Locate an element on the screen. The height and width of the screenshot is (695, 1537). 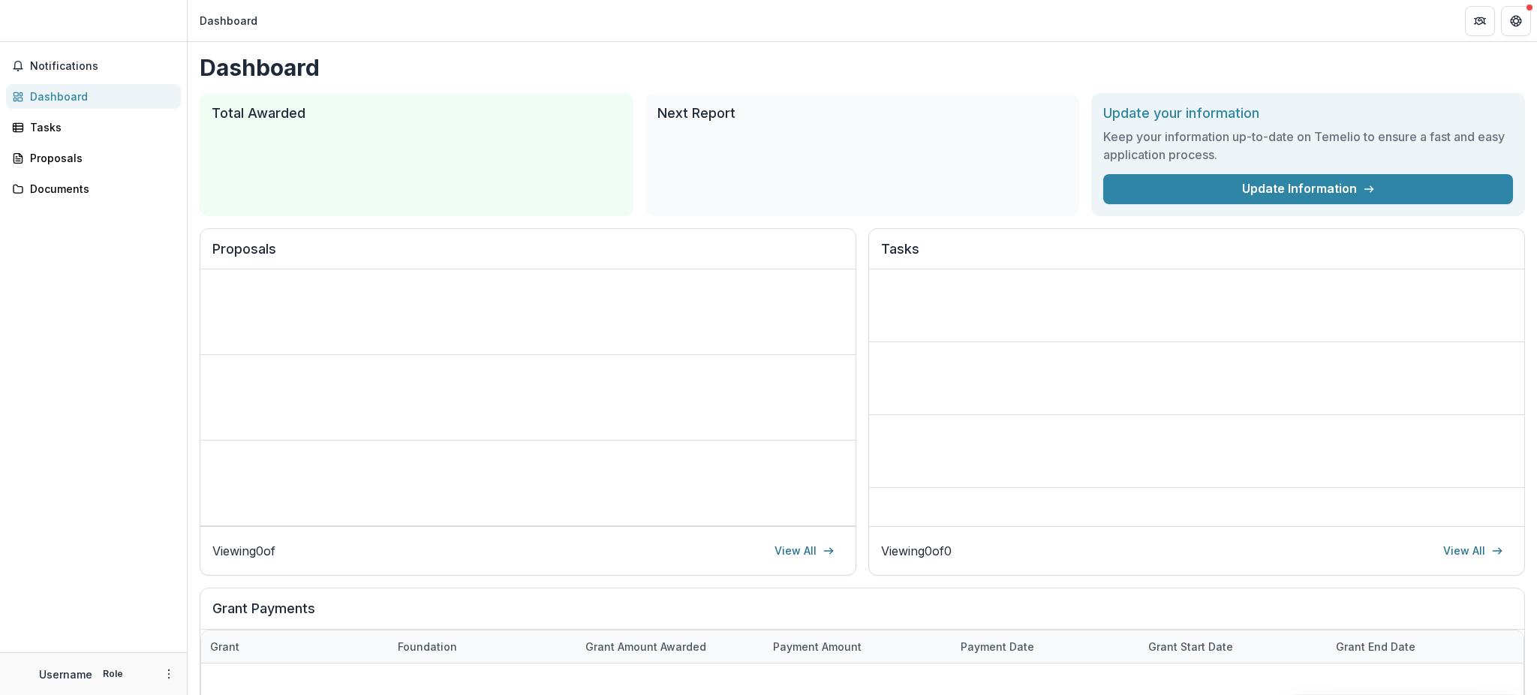
div: Tasks is located at coordinates (99, 127).